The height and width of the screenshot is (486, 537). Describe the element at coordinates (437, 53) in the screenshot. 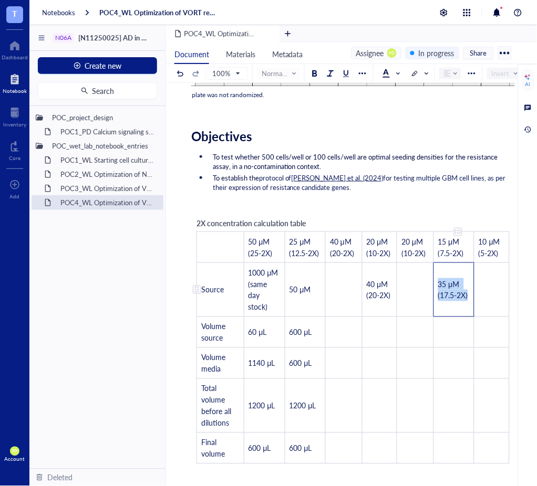

I see `div: In progress` at that location.